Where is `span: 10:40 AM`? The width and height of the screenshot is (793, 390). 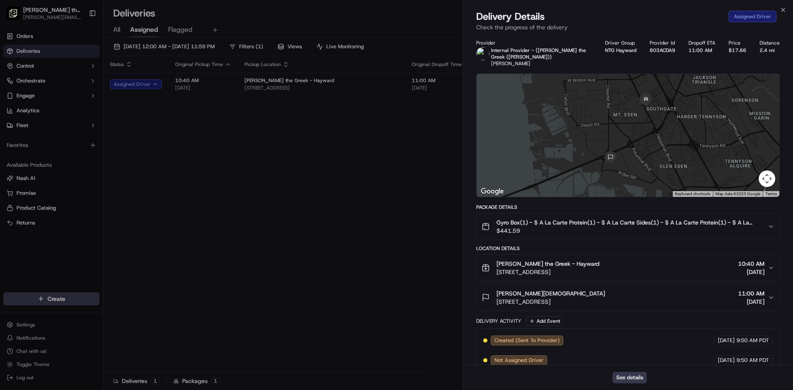 span: 10:40 AM is located at coordinates (752, 264).